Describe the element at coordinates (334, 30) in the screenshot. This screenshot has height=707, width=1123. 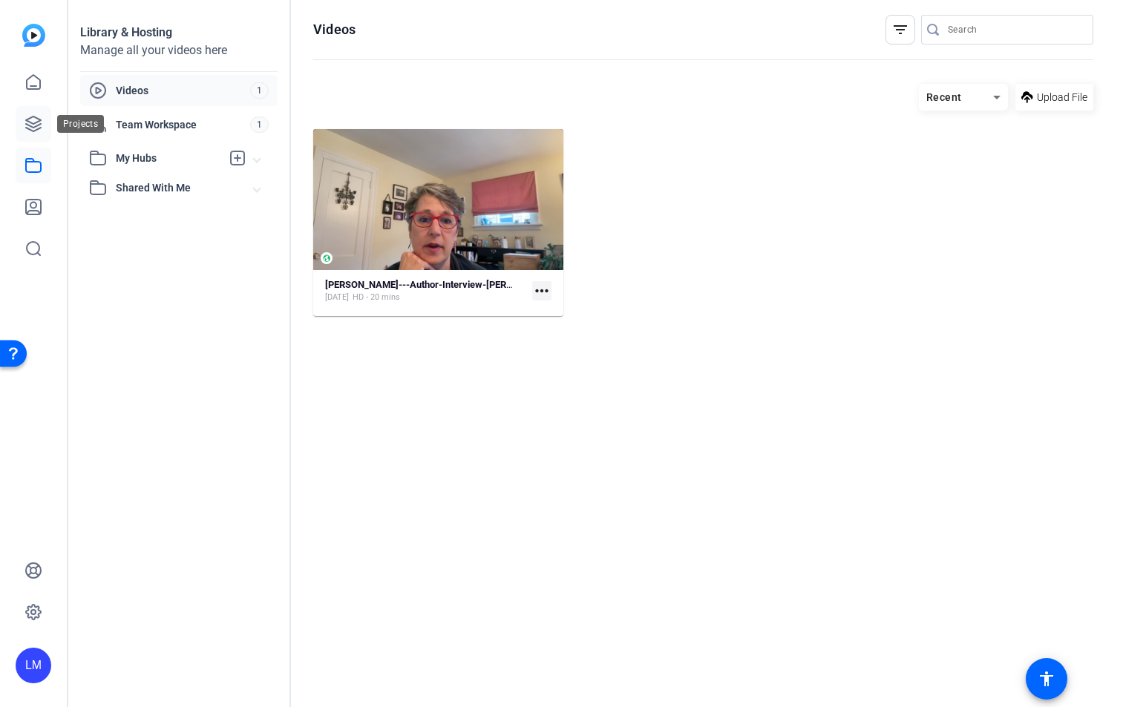
I see `h1: Videos` at that location.